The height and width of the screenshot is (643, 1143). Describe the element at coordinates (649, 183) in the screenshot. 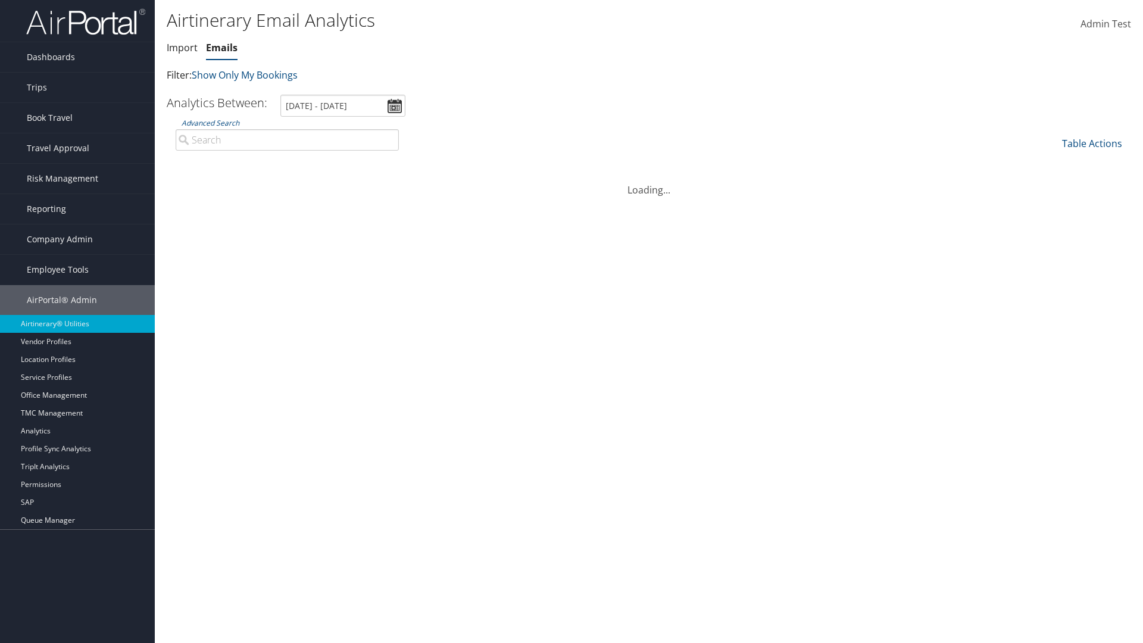

I see `div: Loading...` at that location.